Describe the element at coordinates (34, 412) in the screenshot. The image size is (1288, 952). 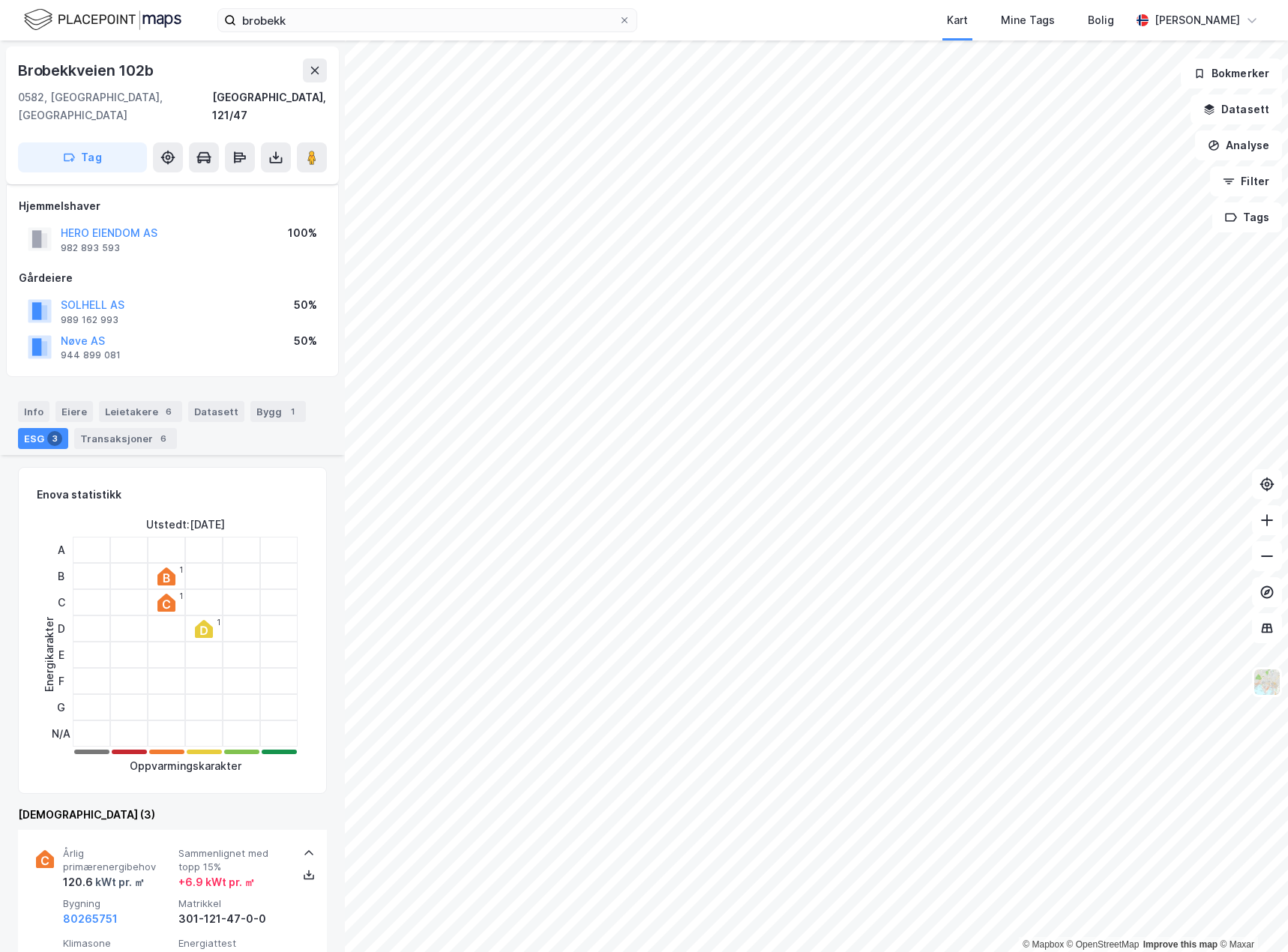
I see `div: Info` at that location.